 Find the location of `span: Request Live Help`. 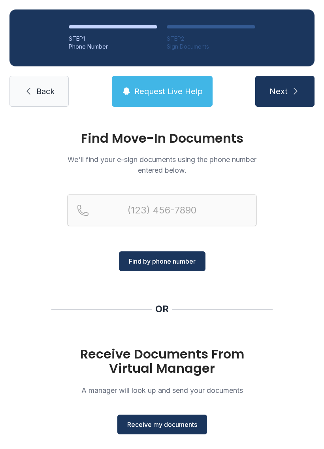

span: Request Live Help is located at coordinates (168, 91).